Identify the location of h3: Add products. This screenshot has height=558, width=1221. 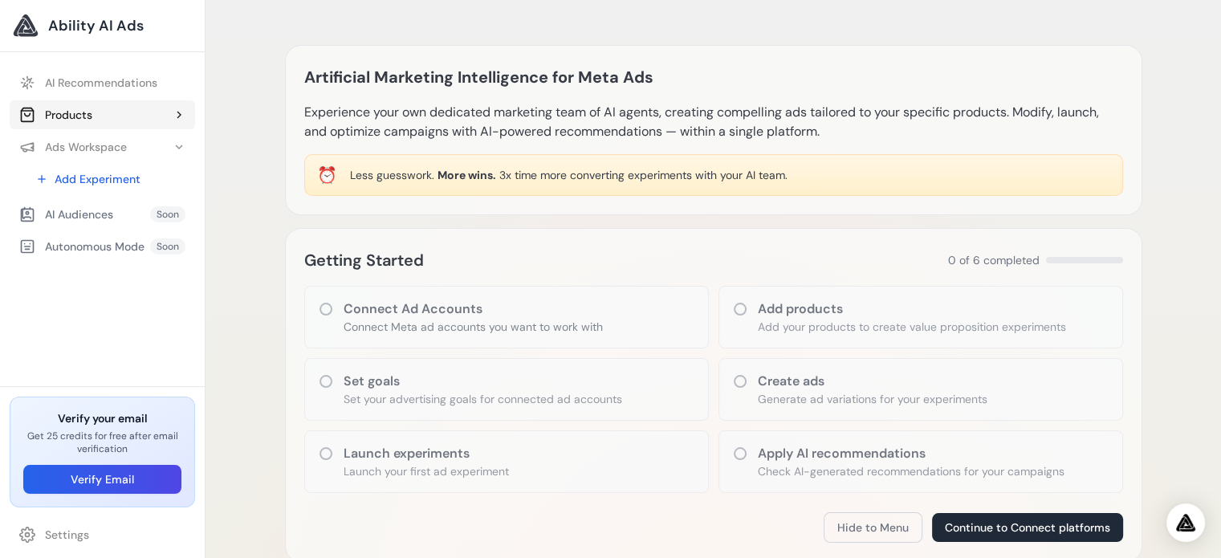
(912, 309).